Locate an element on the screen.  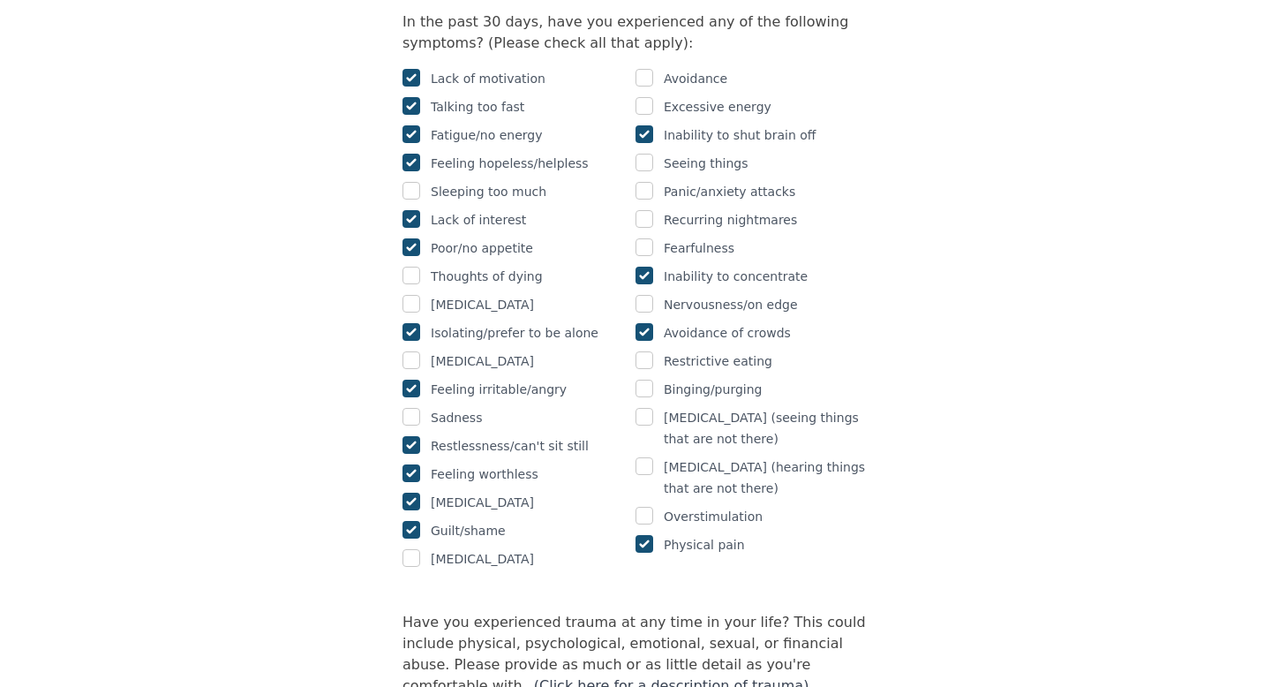
p: Restlessness/can't sit still is located at coordinates (509, 446).